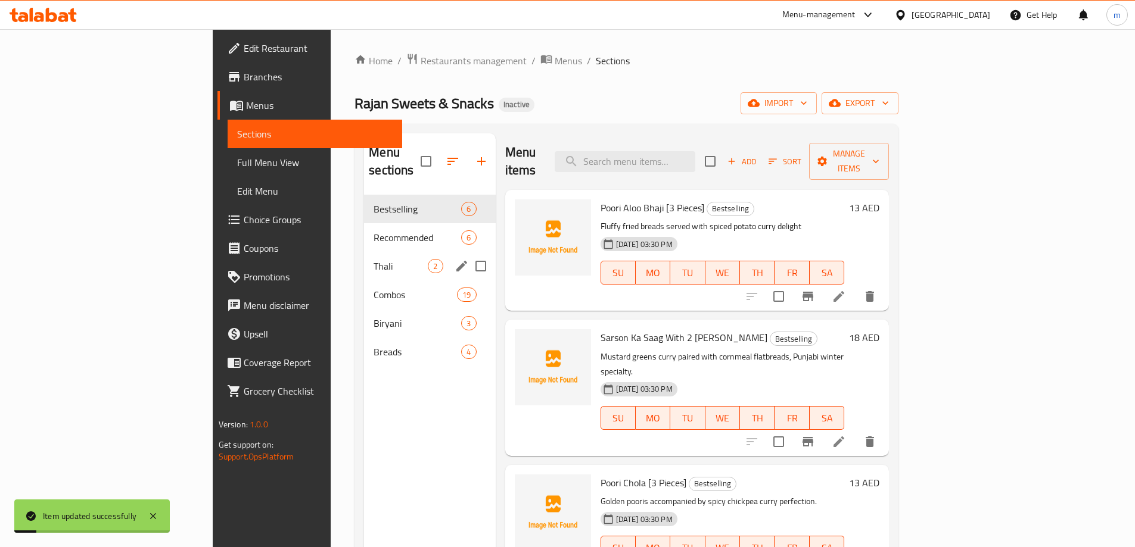 The width and height of the screenshot is (1135, 547). I want to click on button: WE, so click(723, 418).